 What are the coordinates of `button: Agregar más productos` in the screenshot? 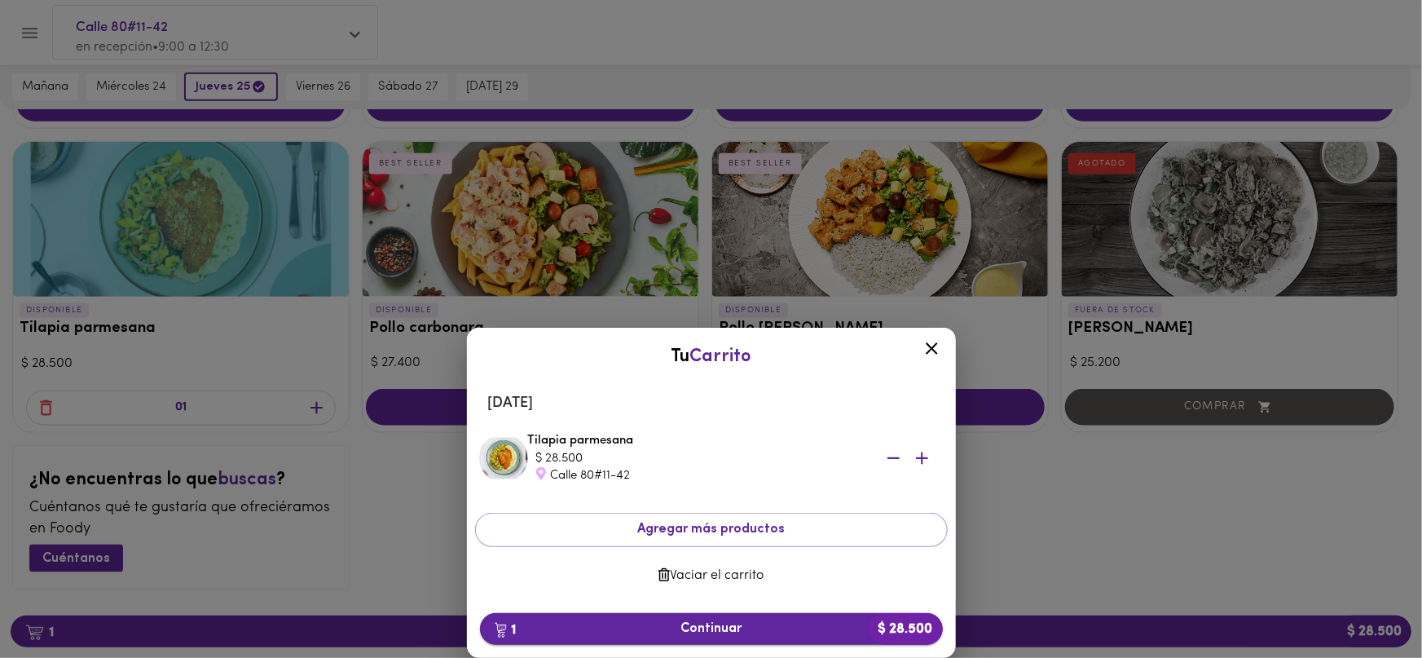 It's located at (711, 529).